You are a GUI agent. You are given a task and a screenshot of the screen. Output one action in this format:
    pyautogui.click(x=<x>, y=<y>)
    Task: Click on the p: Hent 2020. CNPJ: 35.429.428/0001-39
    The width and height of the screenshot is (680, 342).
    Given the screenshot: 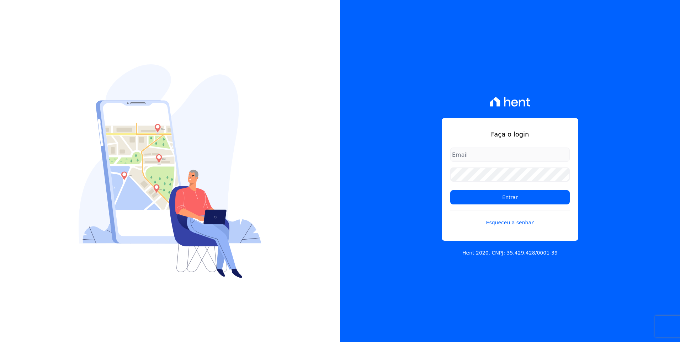 What is the action you would take?
    pyautogui.click(x=510, y=253)
    